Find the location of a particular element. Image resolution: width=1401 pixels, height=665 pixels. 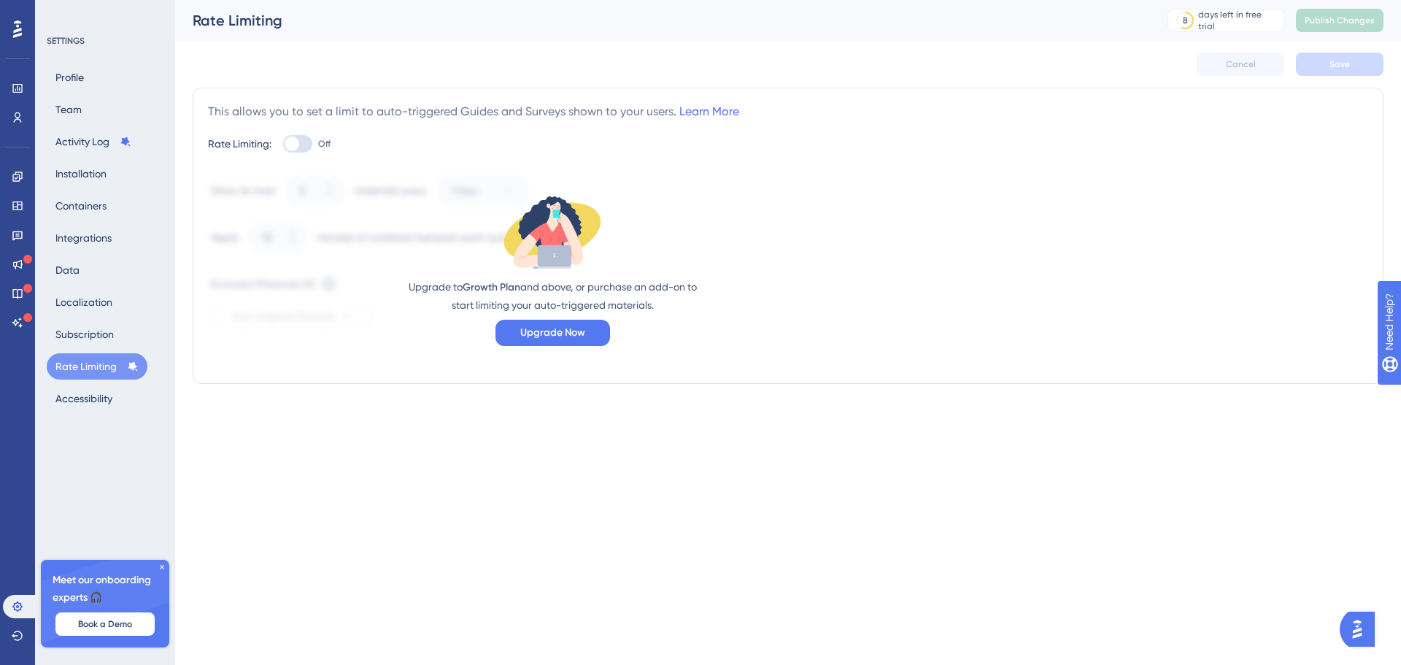

button: Subscription is located at coordinates (85, 334).